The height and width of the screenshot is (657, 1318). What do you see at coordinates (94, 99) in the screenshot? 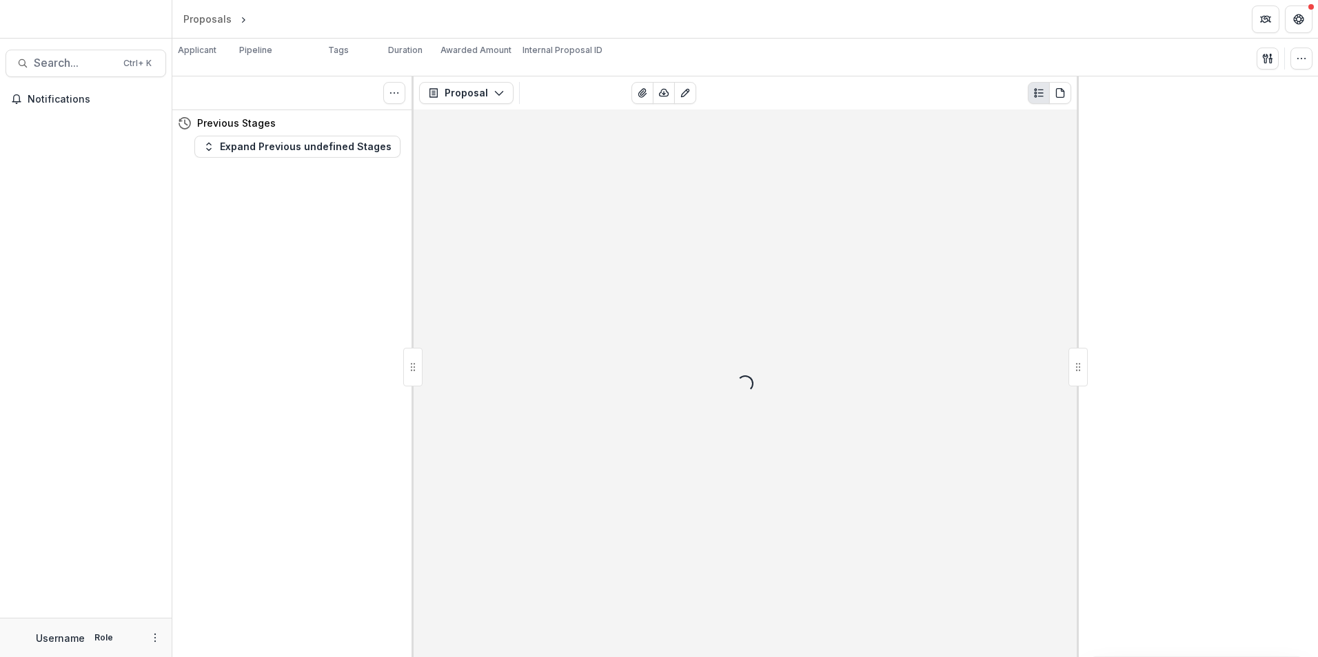
I see `span: Notifications` at bounding box center [94, 99].